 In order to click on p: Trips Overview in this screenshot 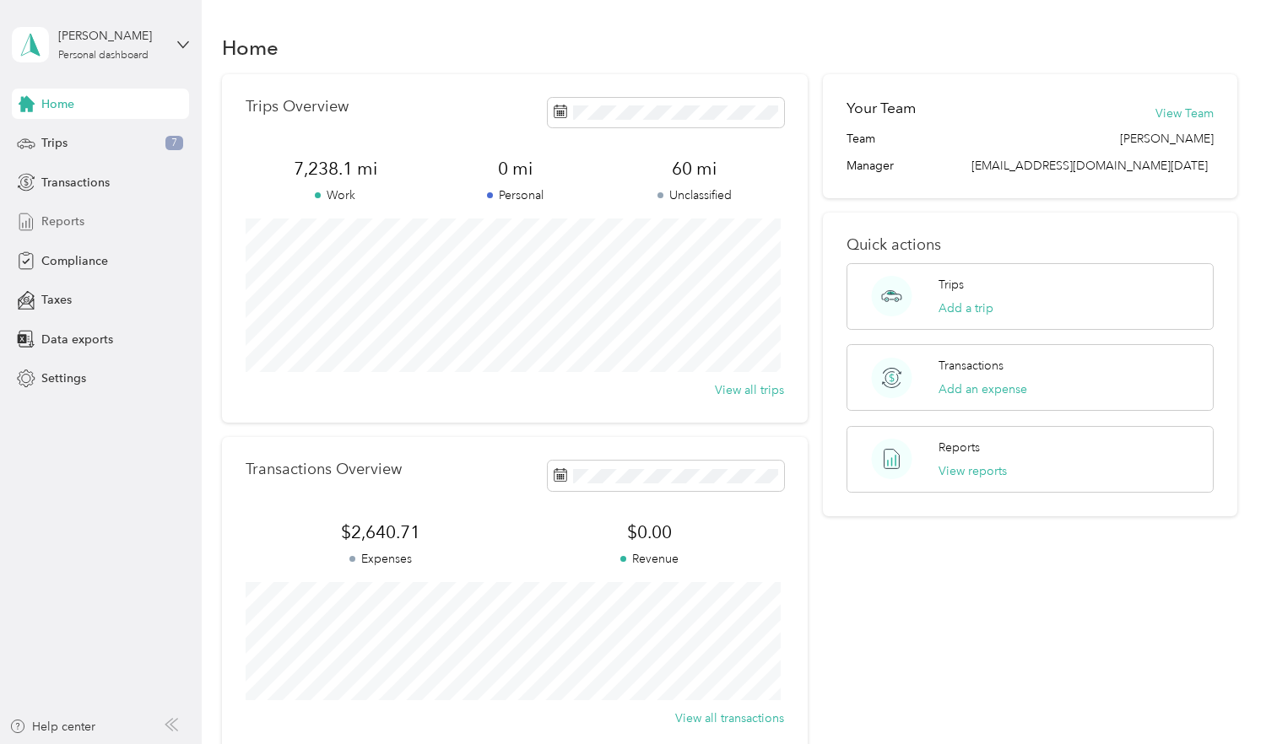, I will do `click(297, 106)`.